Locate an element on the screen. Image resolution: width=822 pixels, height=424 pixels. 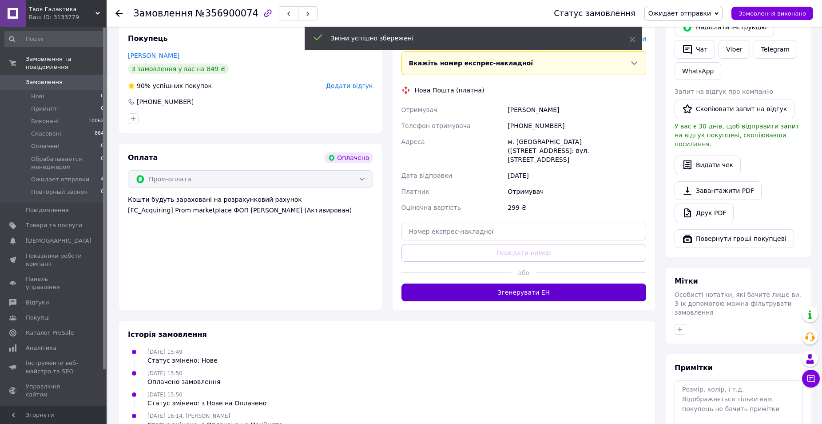
span: Аналітика is located at coordinates (41, 348).